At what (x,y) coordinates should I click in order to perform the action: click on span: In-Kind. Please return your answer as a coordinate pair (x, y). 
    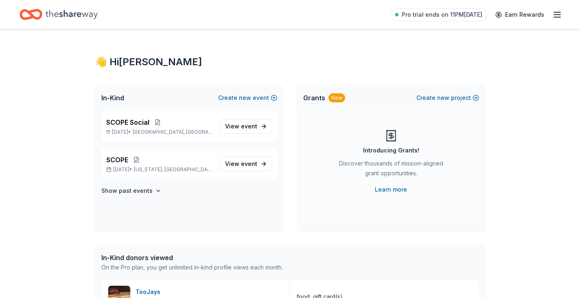
    Looking at the image, I should click on (113, 98).